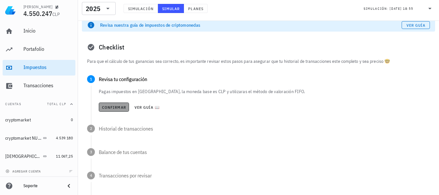 This screenshot has width=439, height=195. Describe the element at coordinates (39, 86) in the screenshot. I see `a: Transacciones` at that location.